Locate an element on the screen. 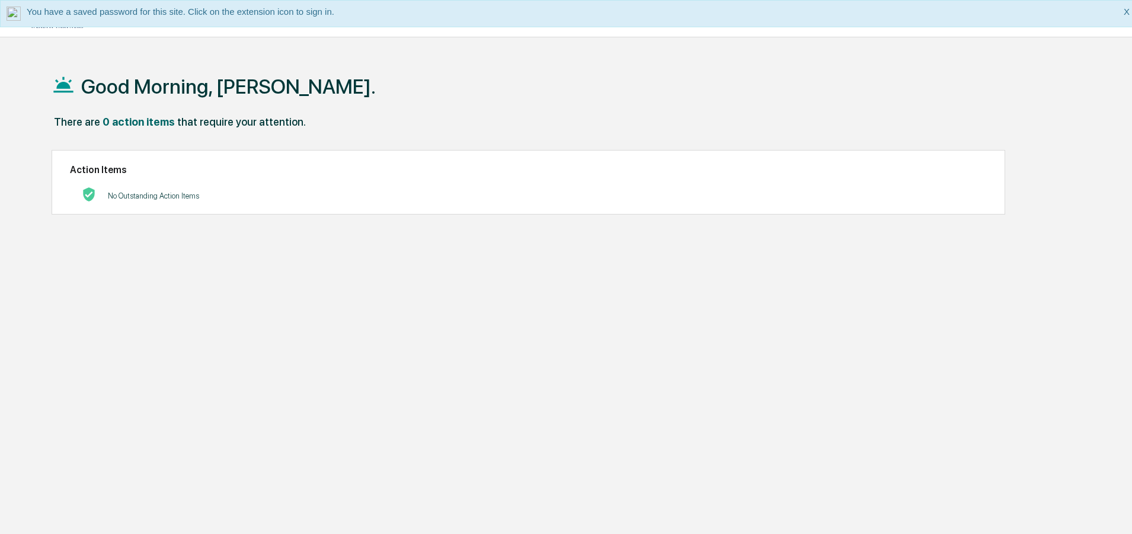 The image size is (1132, 534). span: X is located at coordinates (1126, 11).